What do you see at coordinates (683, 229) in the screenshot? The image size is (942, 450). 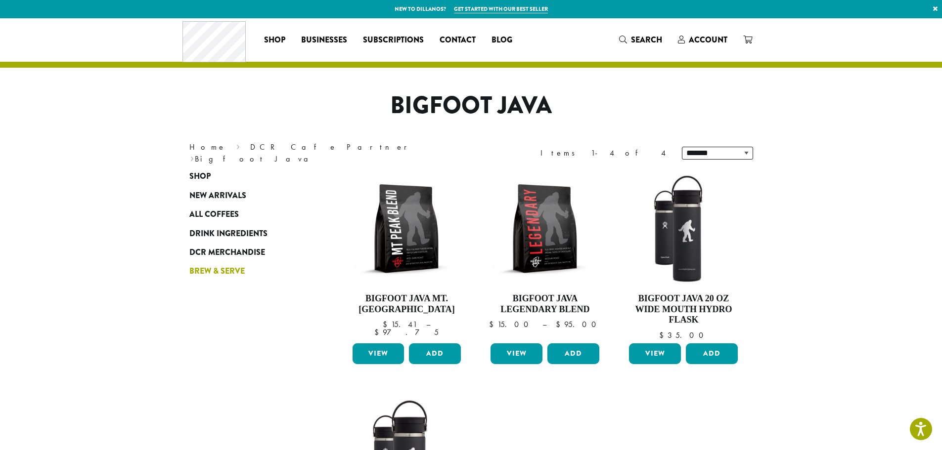 I see `img: LO2867-BFJ-Hydro-Flask-20oz-WM-wFlex-Sip-Lid-Black-300x300.jpg` at bounding box center [683, 229].